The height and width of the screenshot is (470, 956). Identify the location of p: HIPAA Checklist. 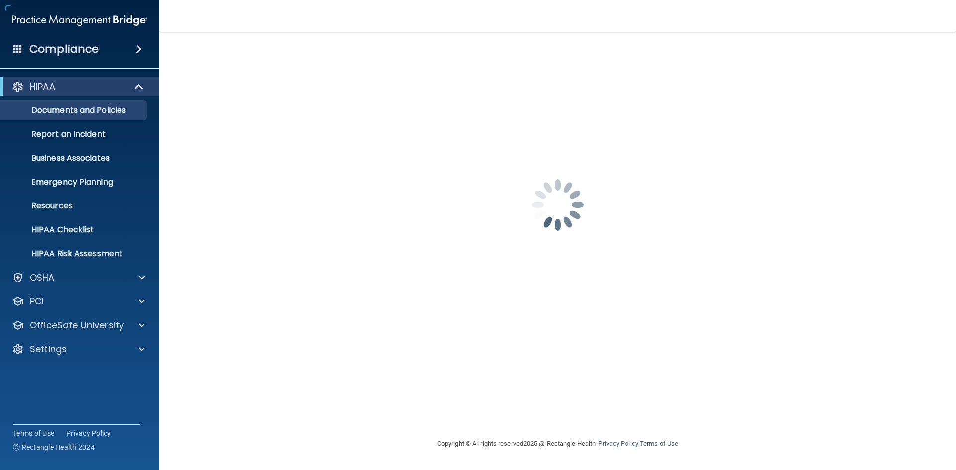
(74, 230).